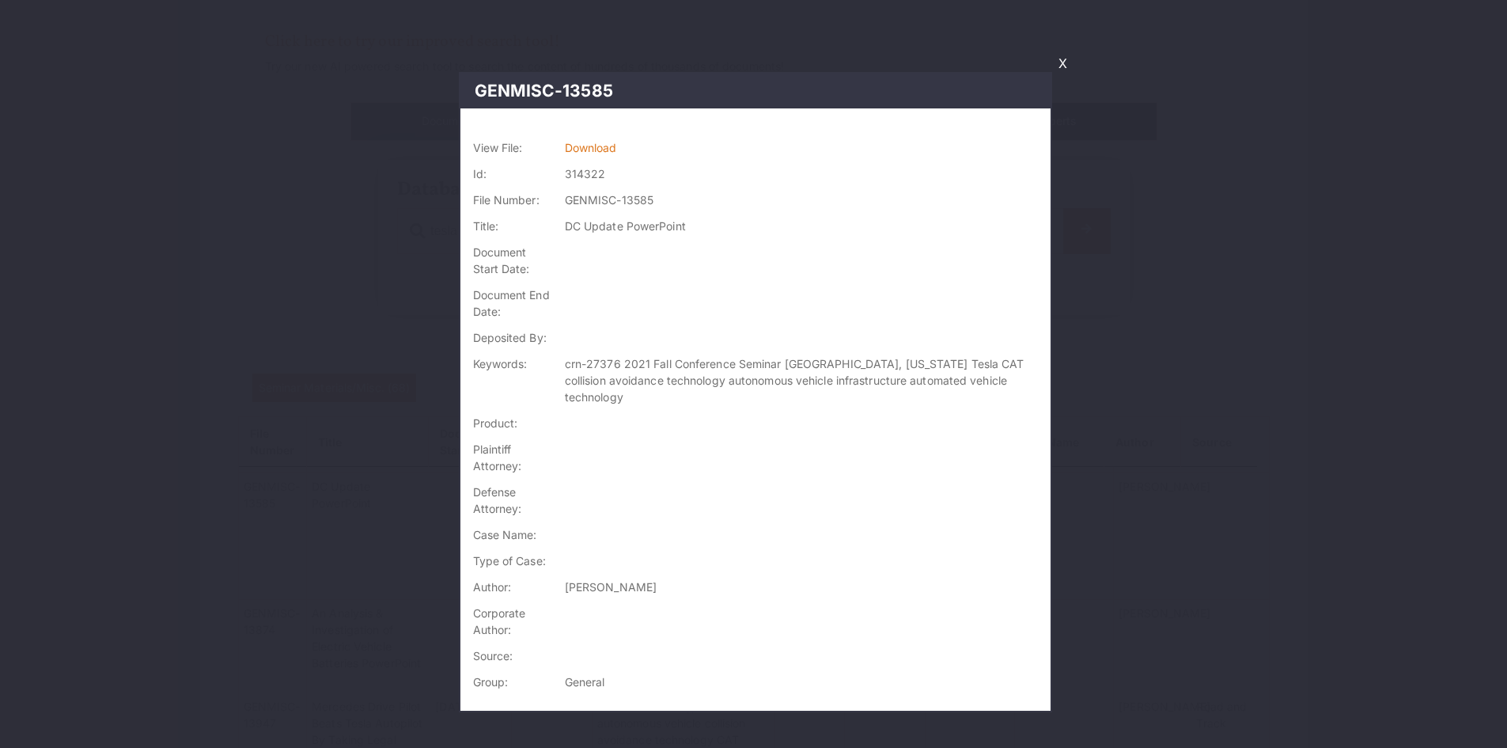 This screenshot has width=1507, height=748. Describe the element at coordinates (509, 260) in the screenshot. I see `td: Document Start Date:` at that location.